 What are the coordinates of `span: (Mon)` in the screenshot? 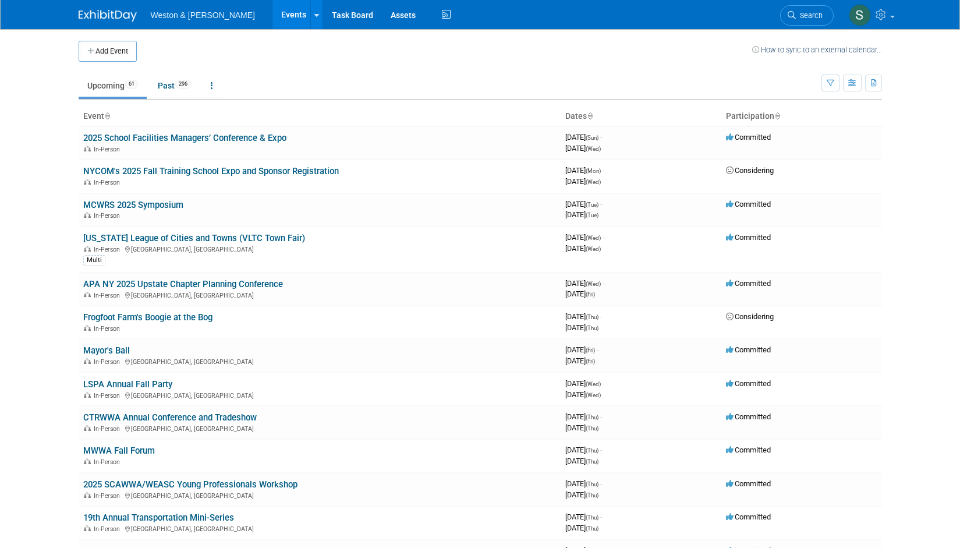 It's located at (594, 171).